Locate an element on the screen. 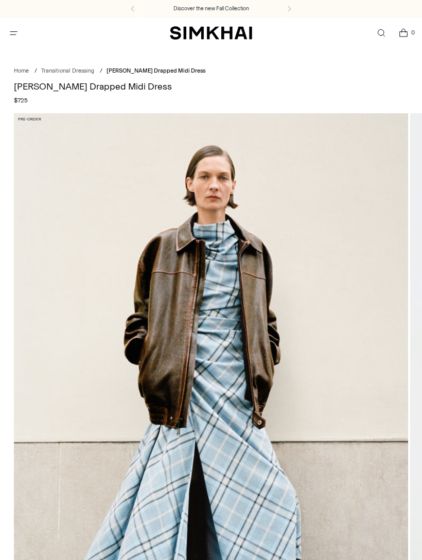  button: Open menu modal is located at coordinates (13, 33).